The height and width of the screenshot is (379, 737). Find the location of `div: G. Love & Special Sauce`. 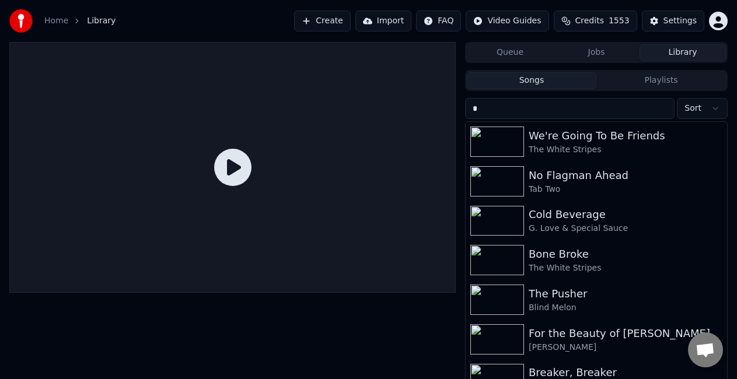

div: G. Love & Special Sauce is located at coordinates (626, 229).